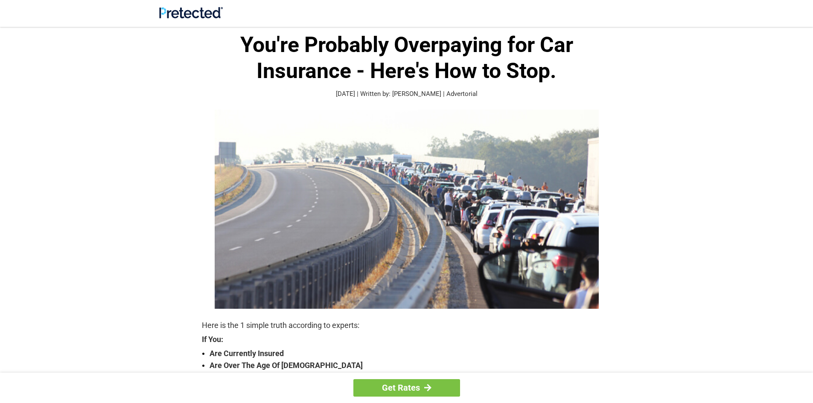  I want to click on p: Here is the 1 simple truth according to experts:, so click(407, 326).